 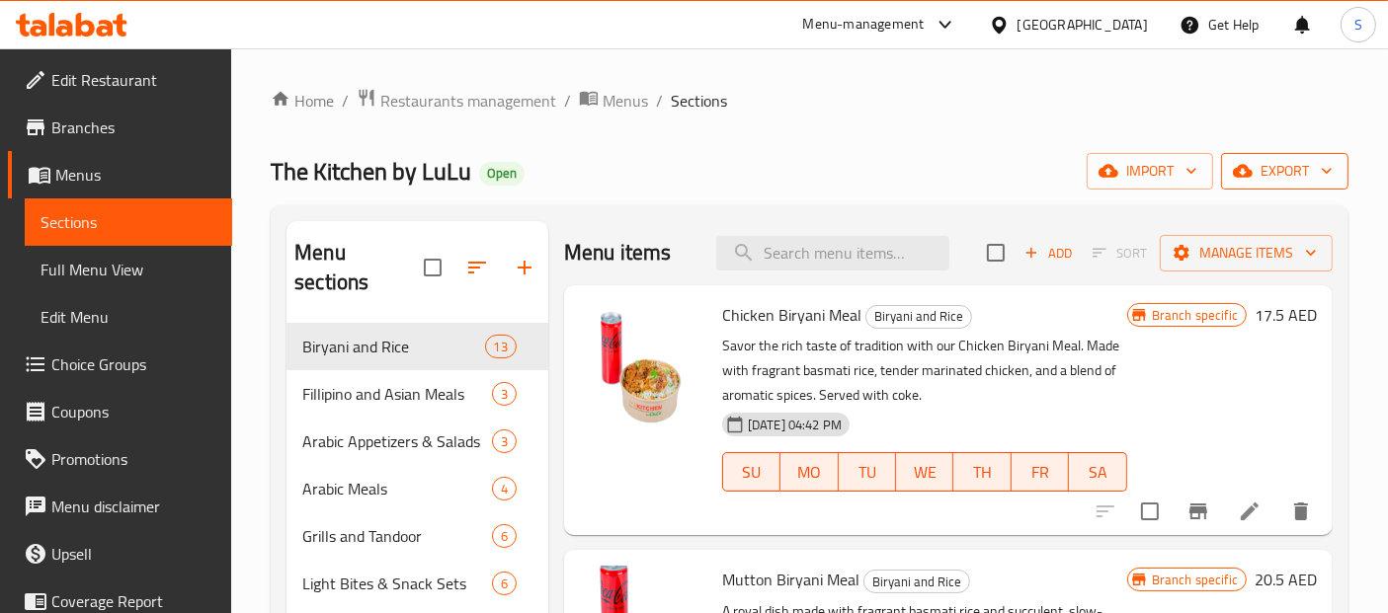 I want to click on a: Full Menu View, so click(x=128, y=270).